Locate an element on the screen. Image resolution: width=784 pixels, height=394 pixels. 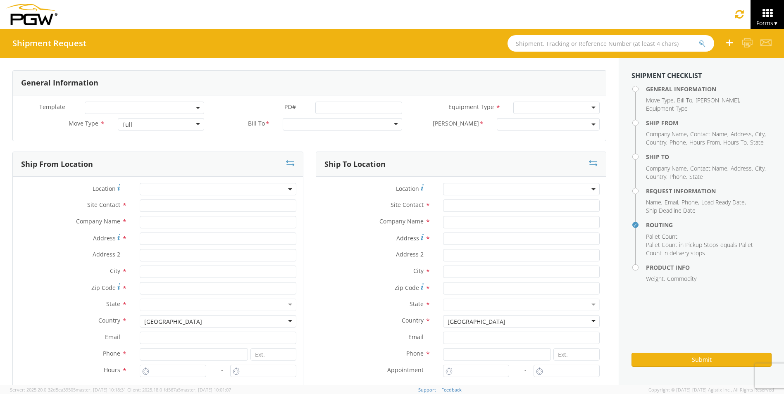
h4: Product Info is located at coordinates (708, 267).